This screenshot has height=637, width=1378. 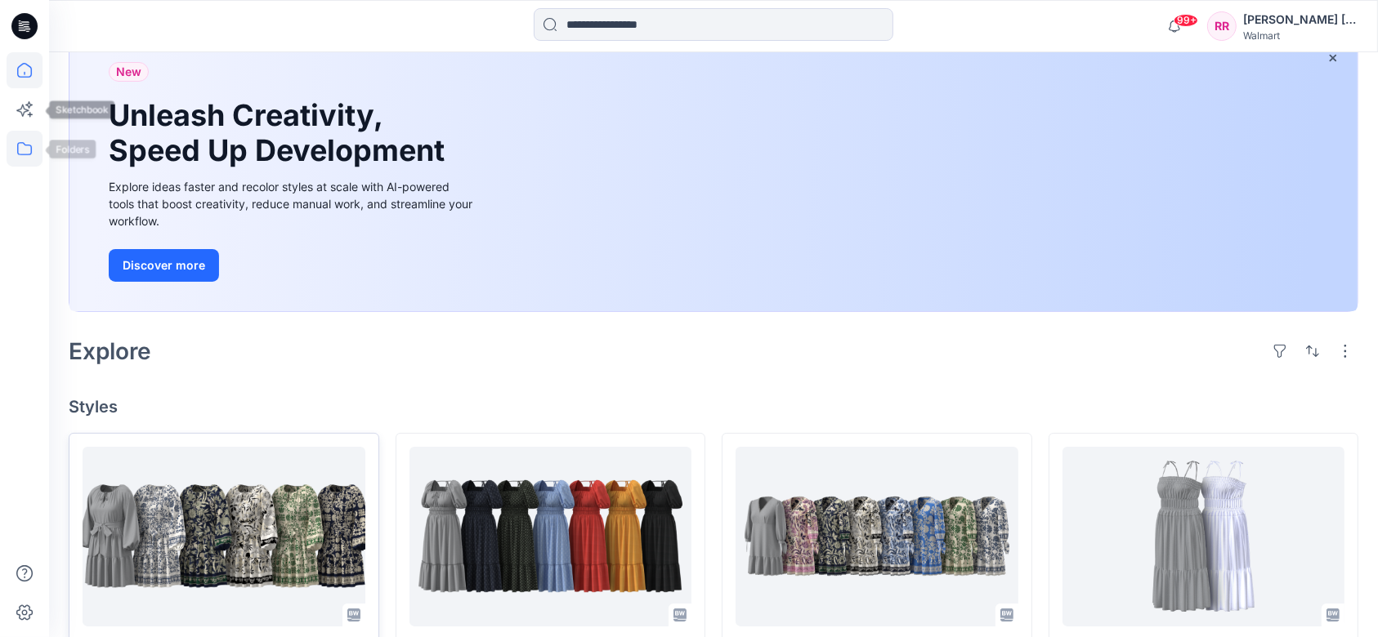 What do you see at coordinates (1186, 20) in the screenshot?
I see `span: 99+` at bounding box center [1186, 20].